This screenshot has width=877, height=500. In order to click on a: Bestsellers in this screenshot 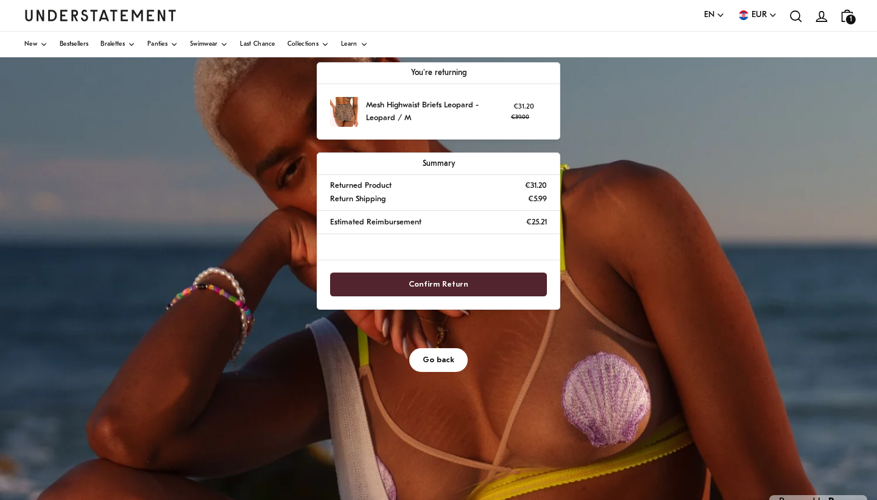, I will do `click(74, 44)`.